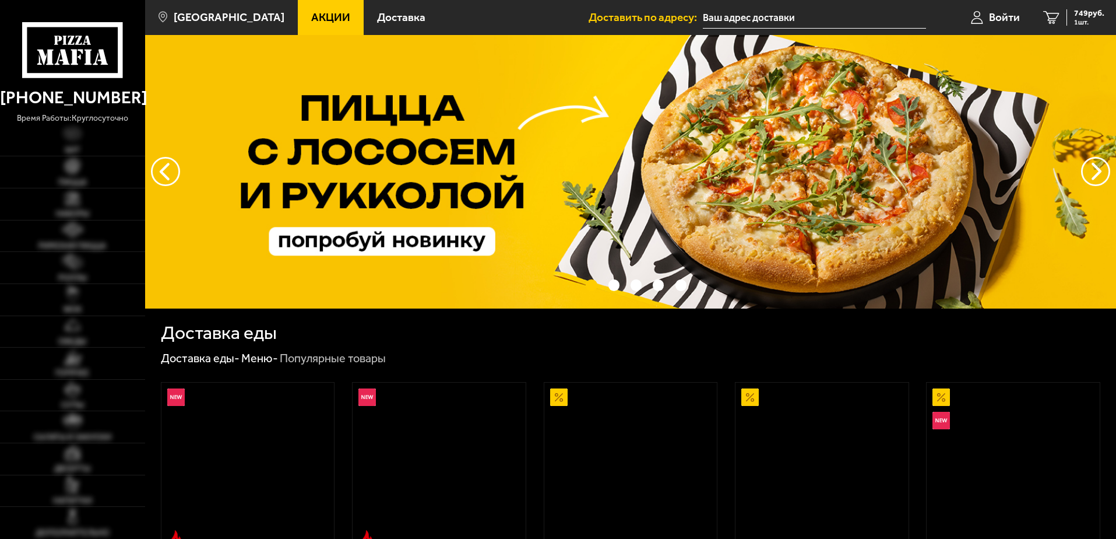  Describe the element at coordinates (1096, 171) in the screenshot. I see `button: предыдущий` at that location.